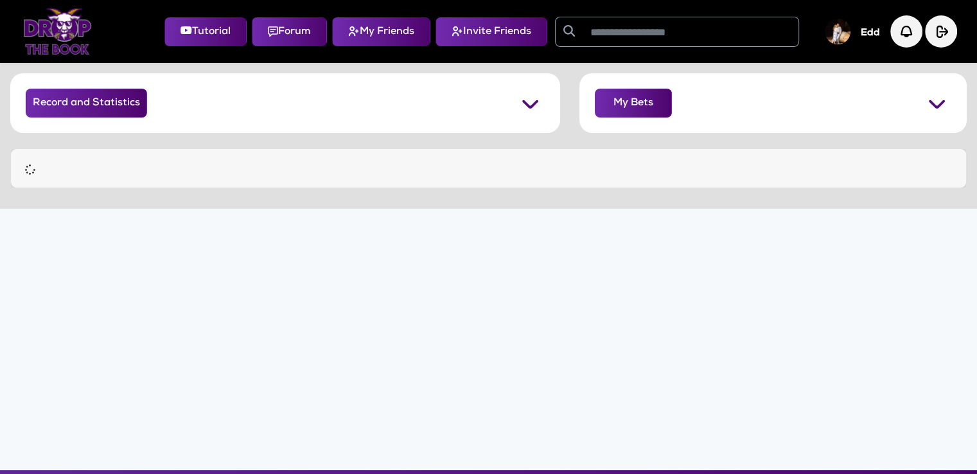 The image size is (977, 474). What do you see at coordinates (381, 31) in the screenshot?
I see `button: My Friends` at bounding box center [381, 31].